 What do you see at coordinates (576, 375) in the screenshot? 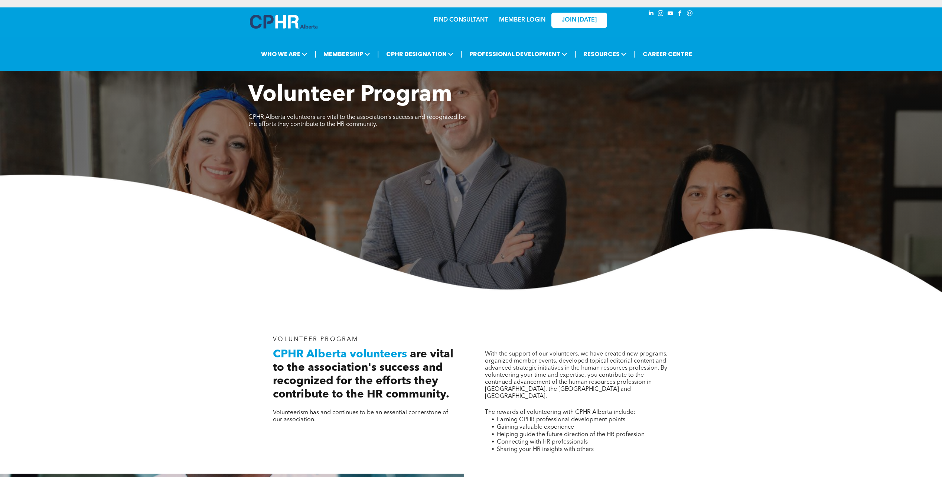
I see `span: With the support of our volunteers, we have created new programs, organized member events, develo...` at bounding box center [576, 375].